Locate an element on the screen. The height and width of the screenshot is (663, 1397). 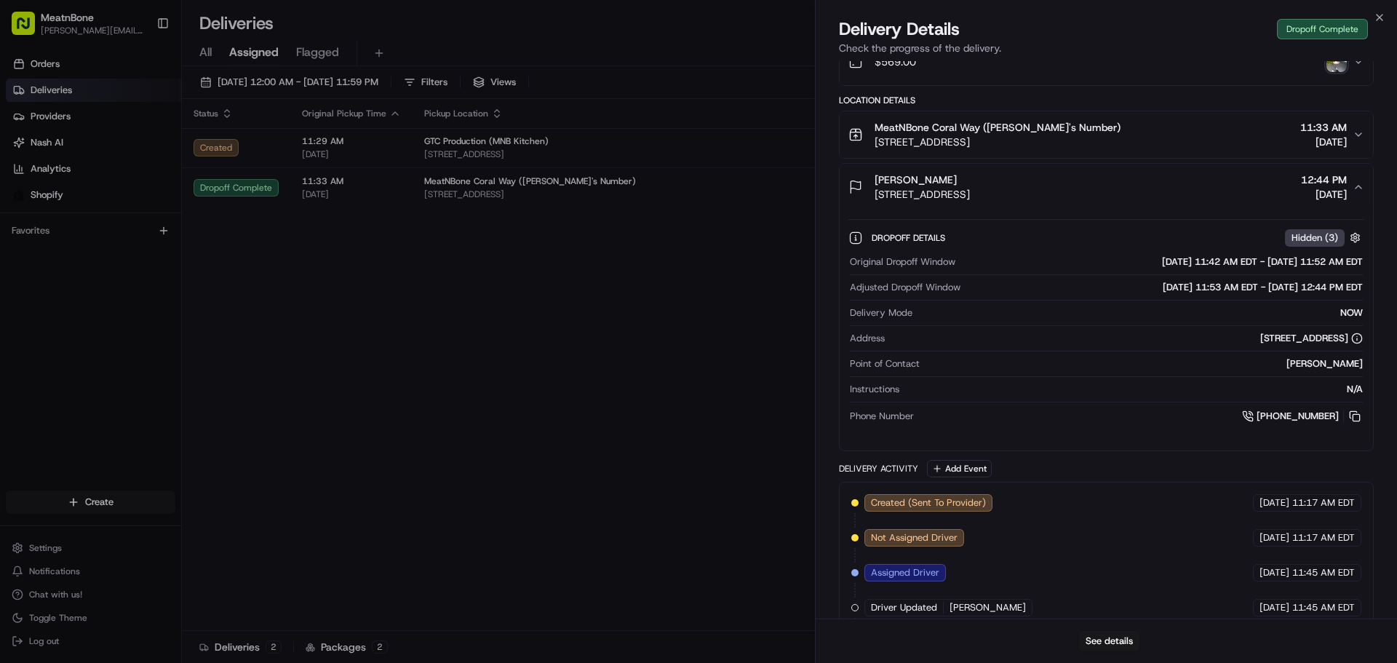
p: Check the progress of the delivery. is located at coordinates (1106, 48).